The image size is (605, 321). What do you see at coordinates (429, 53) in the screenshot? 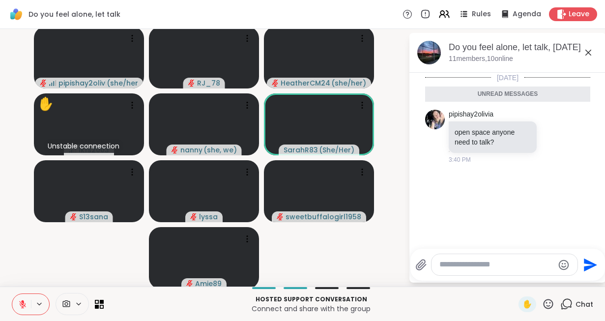
I see `img: Do you feel alone, let talk, Sep 12` at bounding box center [429, 53].